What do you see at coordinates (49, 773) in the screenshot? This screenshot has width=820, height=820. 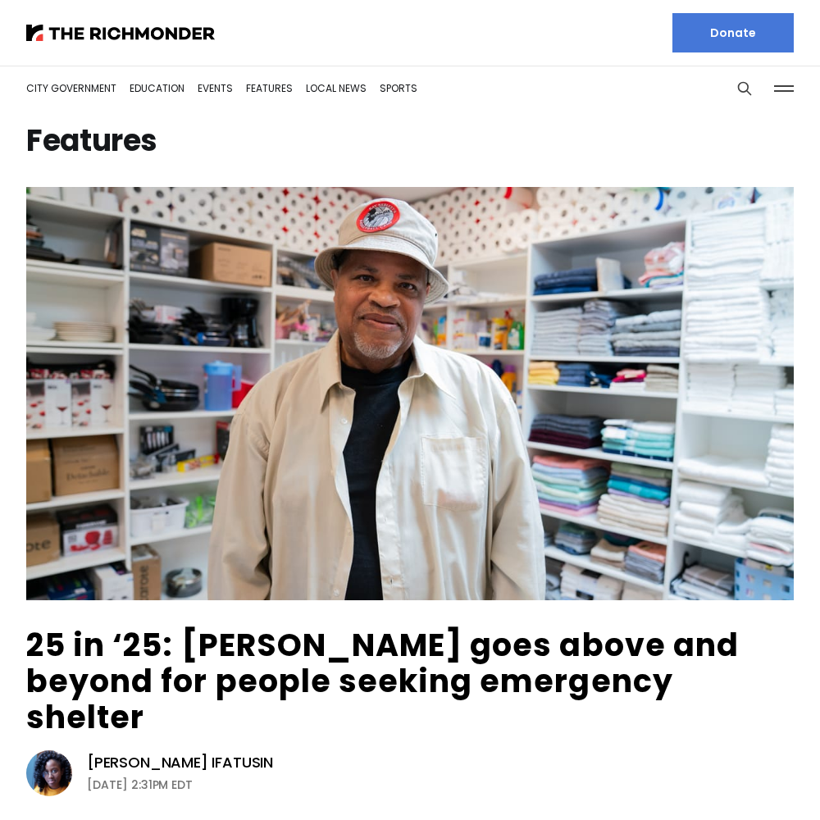 I see `img: Victoria A. Ifatusin` at bounding box center [49, 773].